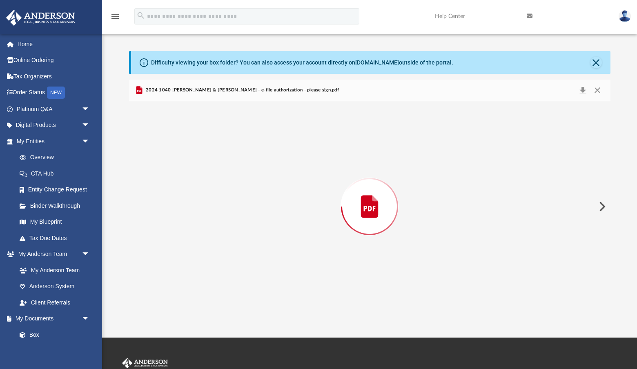  What do you see at coordinates (302, 63) in the screenshot?
I see `div: Difficulty viewing your box folder? You can also access your account directly on outside of the p...` at bounding box center [302, 63].